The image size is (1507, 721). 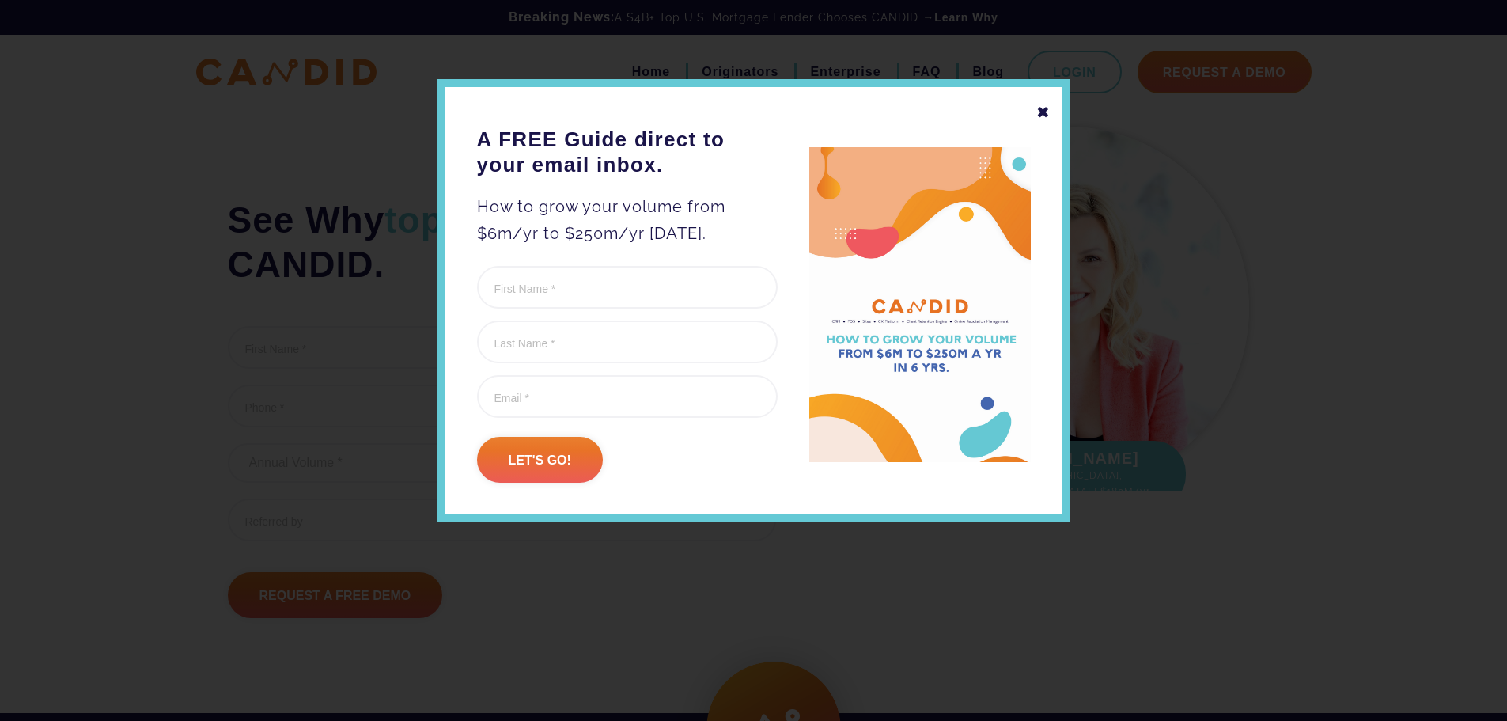 What do you see at coordinates (920, 305) in the screenshot?
I see `img: A FREE Guide direct to your email inbox.` at bounding box center [920, 305].